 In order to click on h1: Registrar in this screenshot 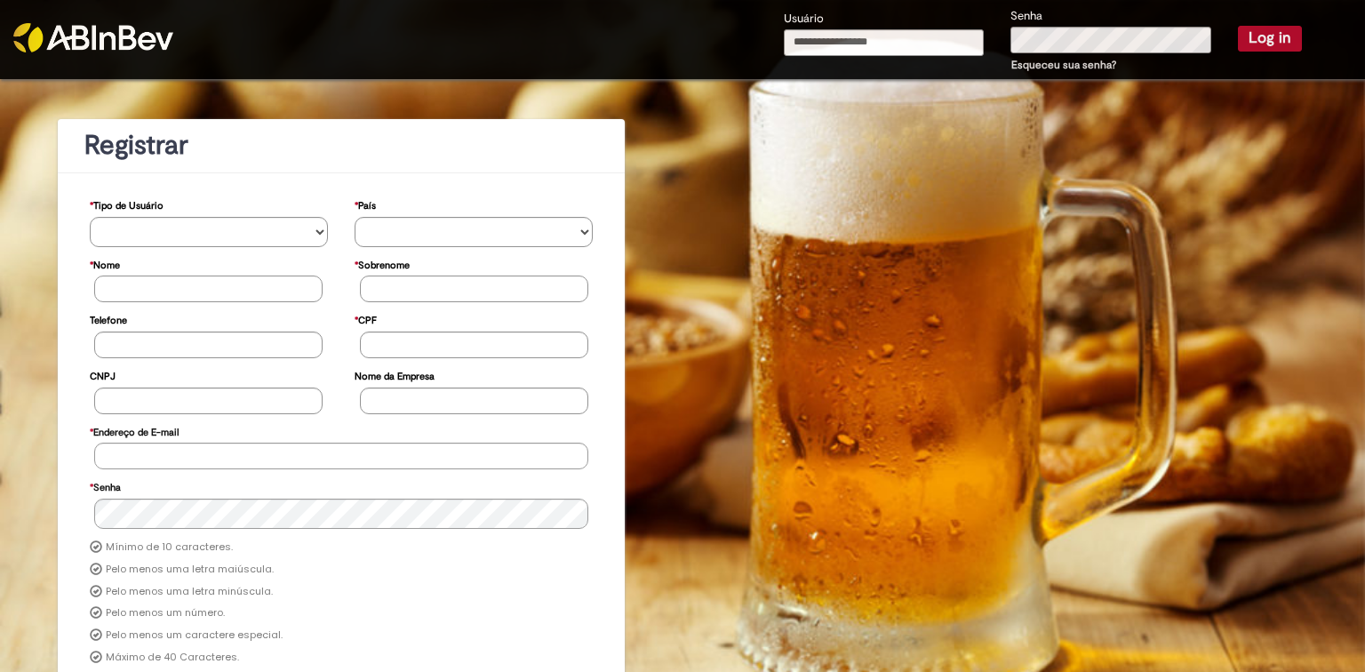, I will do `click(341, 145)`.